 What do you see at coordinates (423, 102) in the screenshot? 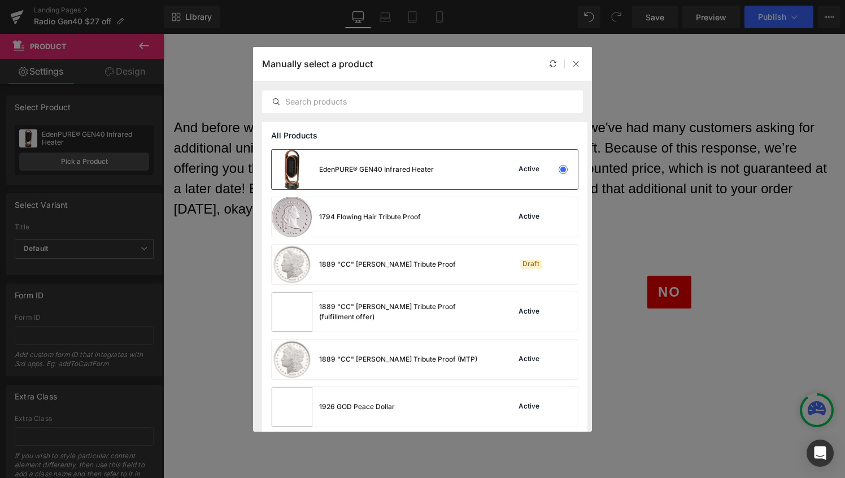
I see `input: Search products` at bounding box center [423, 102].